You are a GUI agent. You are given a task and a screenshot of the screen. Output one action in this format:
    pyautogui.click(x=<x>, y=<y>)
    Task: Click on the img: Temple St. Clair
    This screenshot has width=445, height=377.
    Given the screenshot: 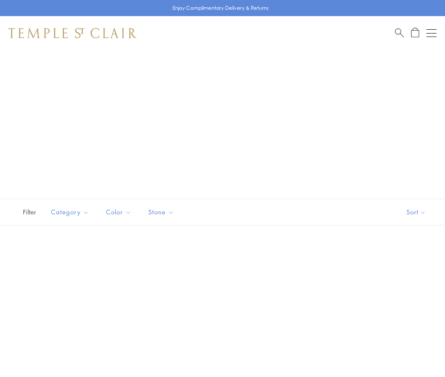 What is the action you would take?
    pyautogui.click(x=73, y=33)
    